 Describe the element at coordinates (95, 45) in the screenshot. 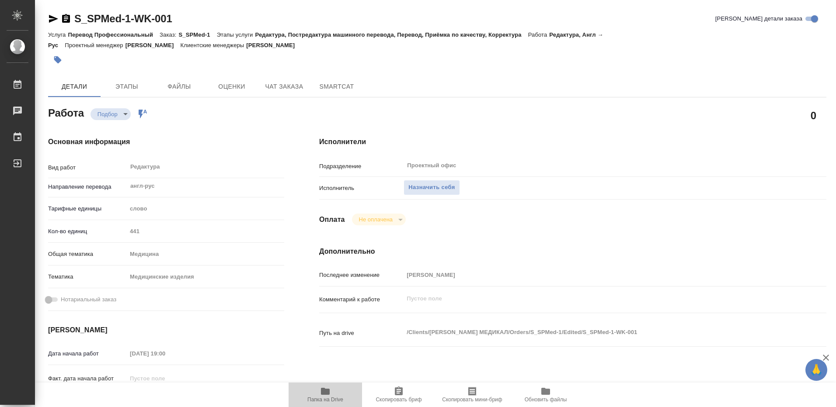

I see `p: Проектный менеджер` at that location.